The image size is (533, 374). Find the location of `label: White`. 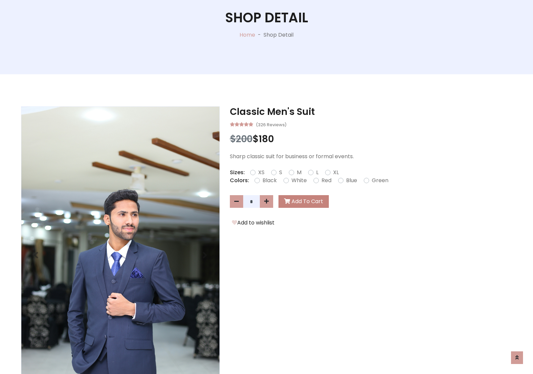

label: White is located at coordinates (299, 180).